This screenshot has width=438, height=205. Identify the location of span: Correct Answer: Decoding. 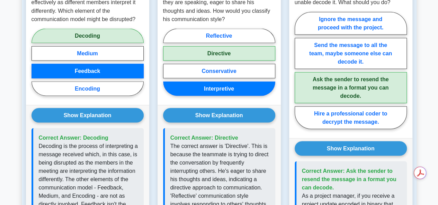
(73, 137).